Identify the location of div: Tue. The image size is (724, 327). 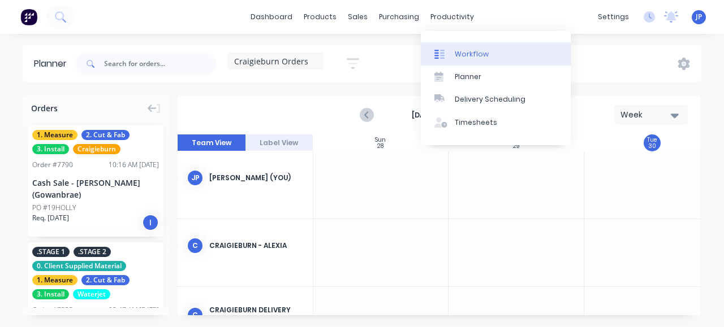
(651, 140).